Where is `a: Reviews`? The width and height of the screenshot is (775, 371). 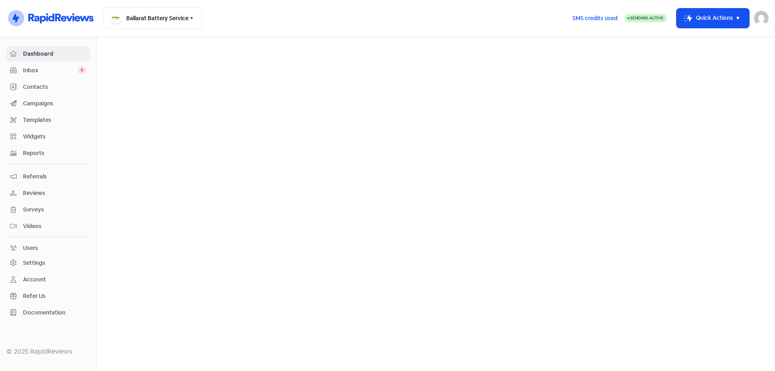
a: Reviews is located at coordinates (48, 193).